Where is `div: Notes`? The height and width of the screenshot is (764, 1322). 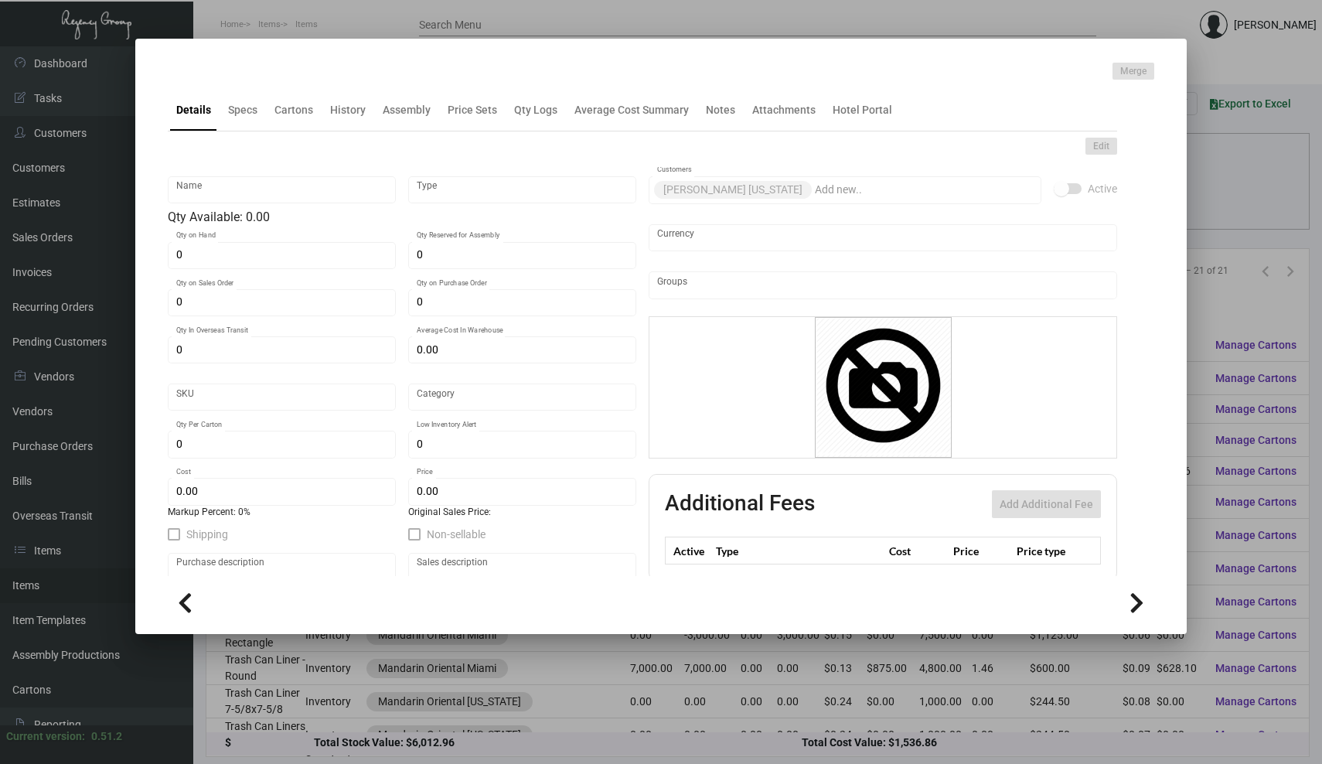 div: Notes is located at coordinates (721, 110).